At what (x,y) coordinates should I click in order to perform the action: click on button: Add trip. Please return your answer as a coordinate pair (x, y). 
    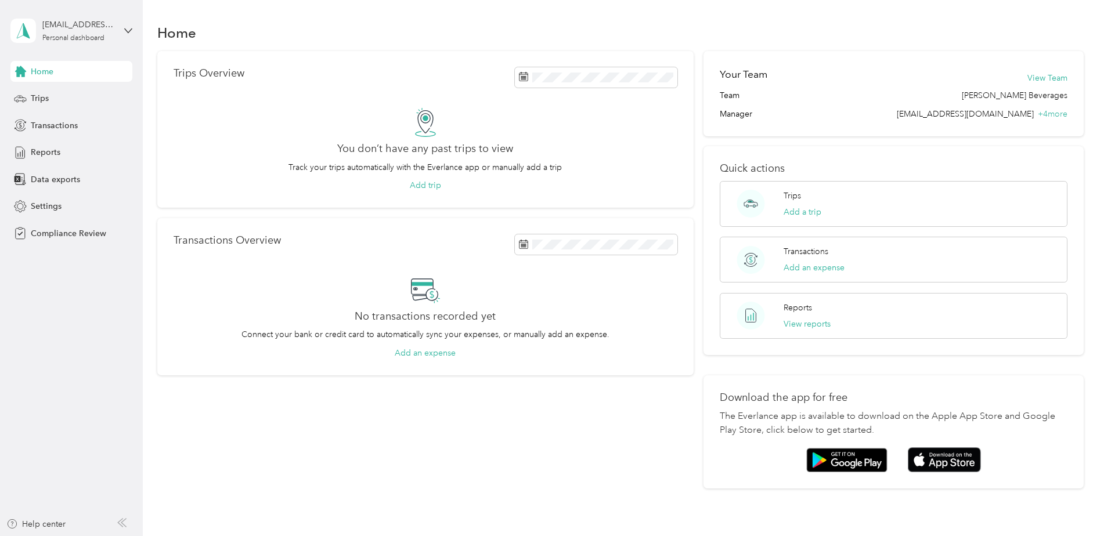
    Looking at the image, I should click on (426, 185).